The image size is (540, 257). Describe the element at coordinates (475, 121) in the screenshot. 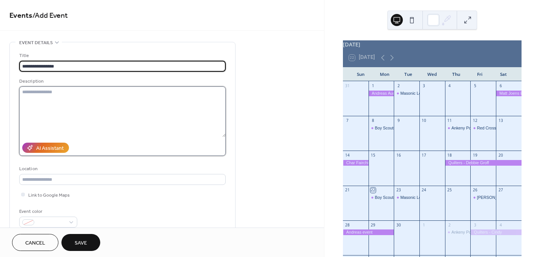

I see `div: 12` at that location.